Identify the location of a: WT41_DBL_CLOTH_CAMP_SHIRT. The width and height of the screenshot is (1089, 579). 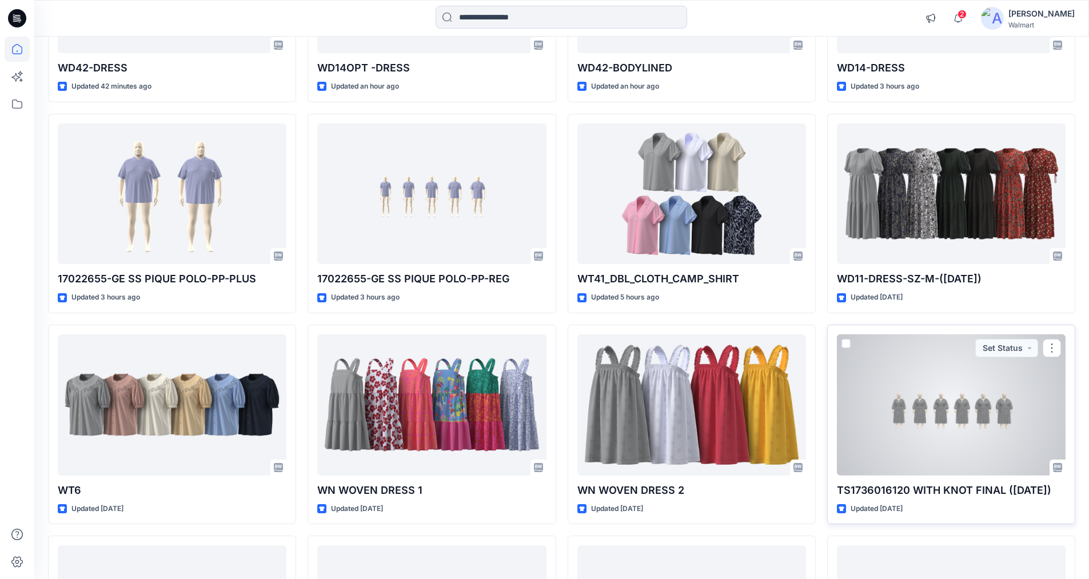
(691, 194).